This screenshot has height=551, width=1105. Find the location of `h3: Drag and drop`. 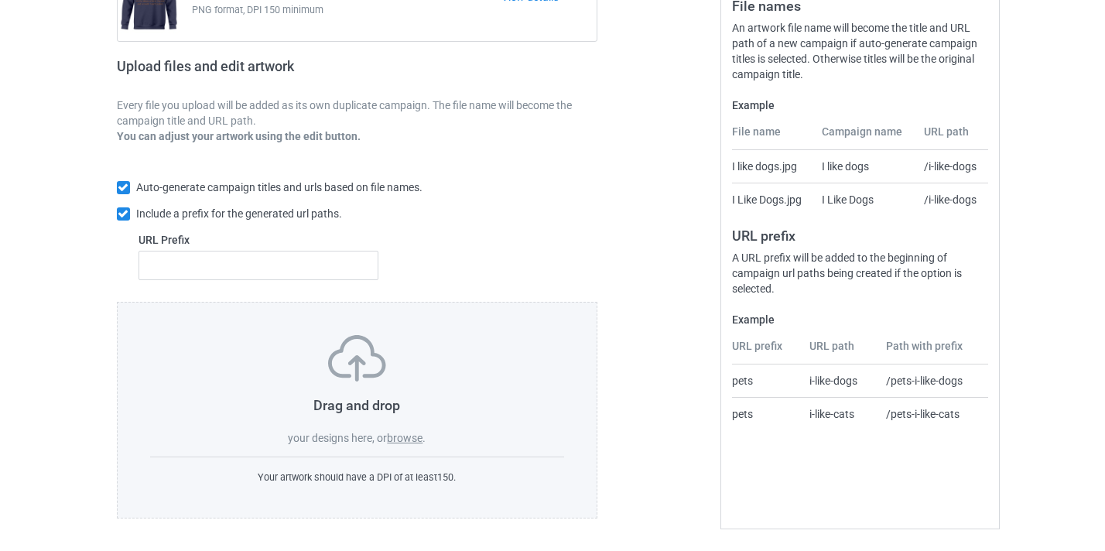

h3: Drag and drop is located at coordinates (357, 405).